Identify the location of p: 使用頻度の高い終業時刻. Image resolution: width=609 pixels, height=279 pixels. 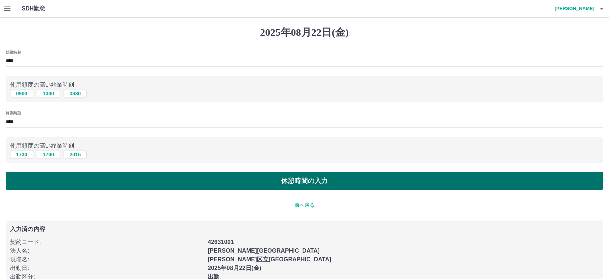
(304, 146).